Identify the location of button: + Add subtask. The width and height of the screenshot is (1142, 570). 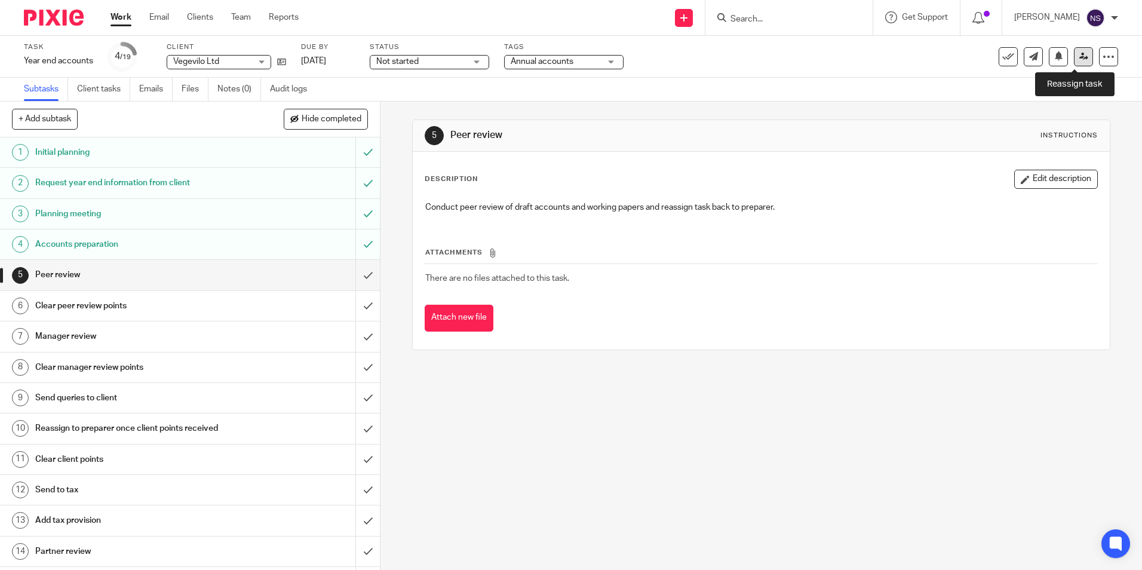
(45, 119).